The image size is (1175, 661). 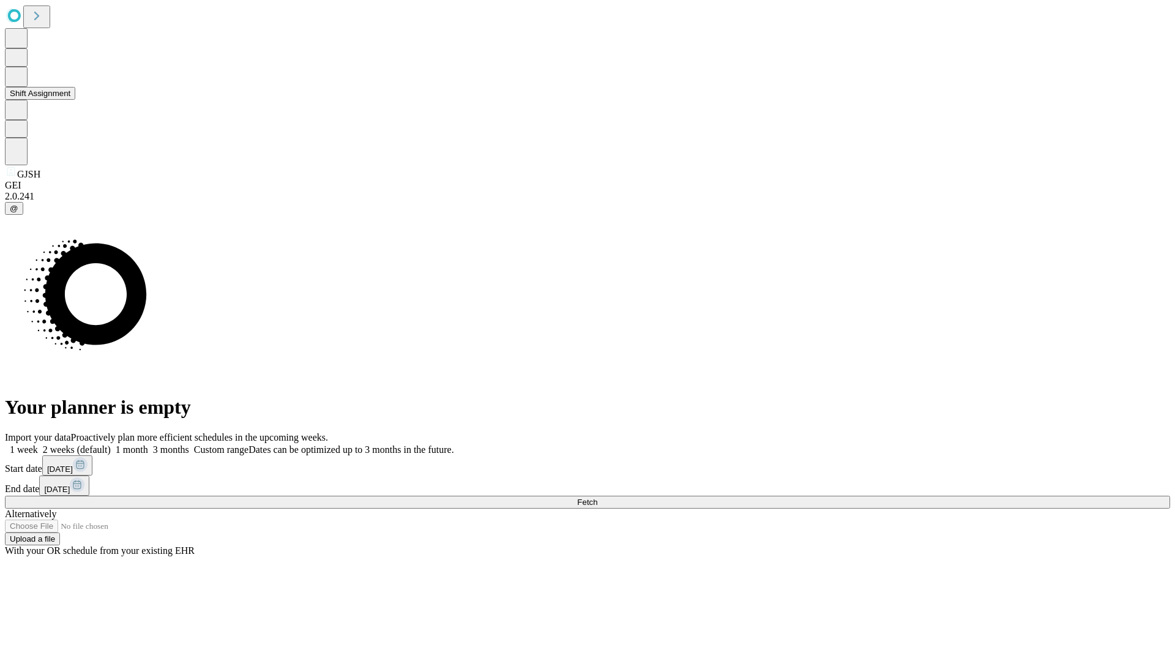 What do you see at coordinates (100, 550) in the screenshot?
I see `span: With your OR schedule from your existing EHR` at bounding box center [100, 550].